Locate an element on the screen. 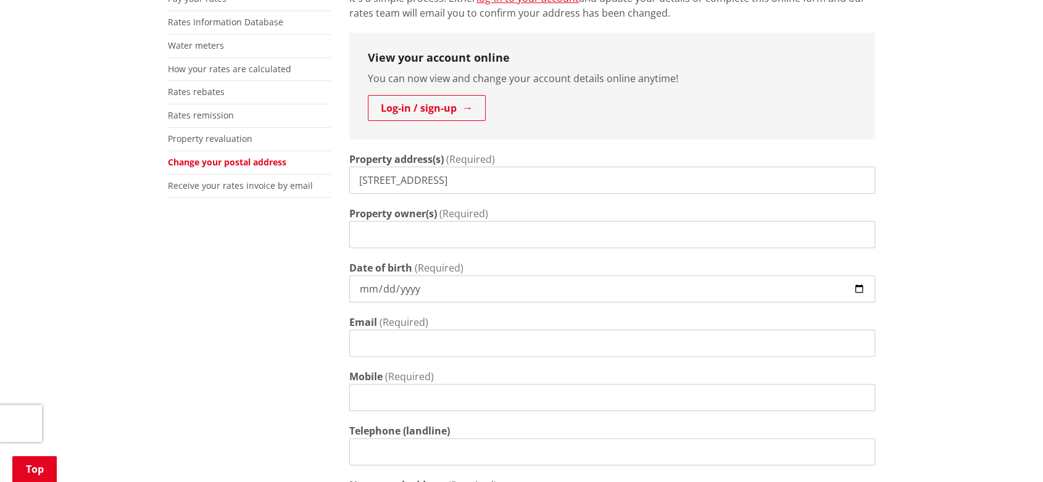 The image size is (1043, 482). a: How your rates are calculated is located at coordinates (229, 68).